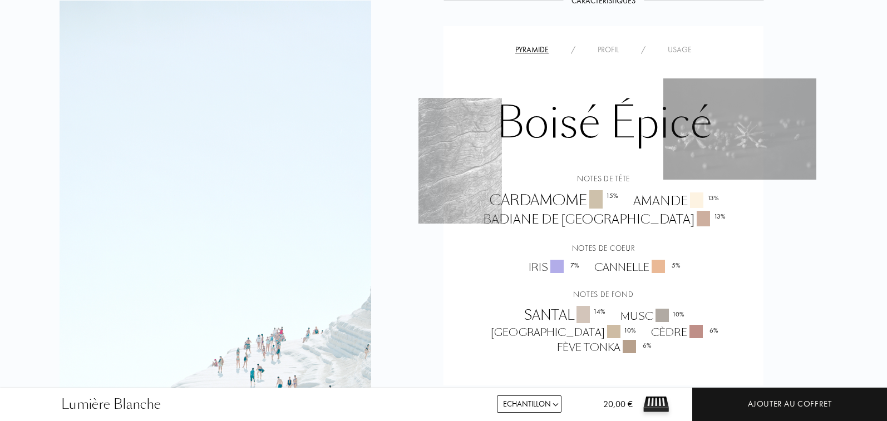 This screenshot has height=421, width=887. What do you see at coordinates (555, 404) in the screenshot?
I see `img: arrow.png` at bounding box center [555, 404].